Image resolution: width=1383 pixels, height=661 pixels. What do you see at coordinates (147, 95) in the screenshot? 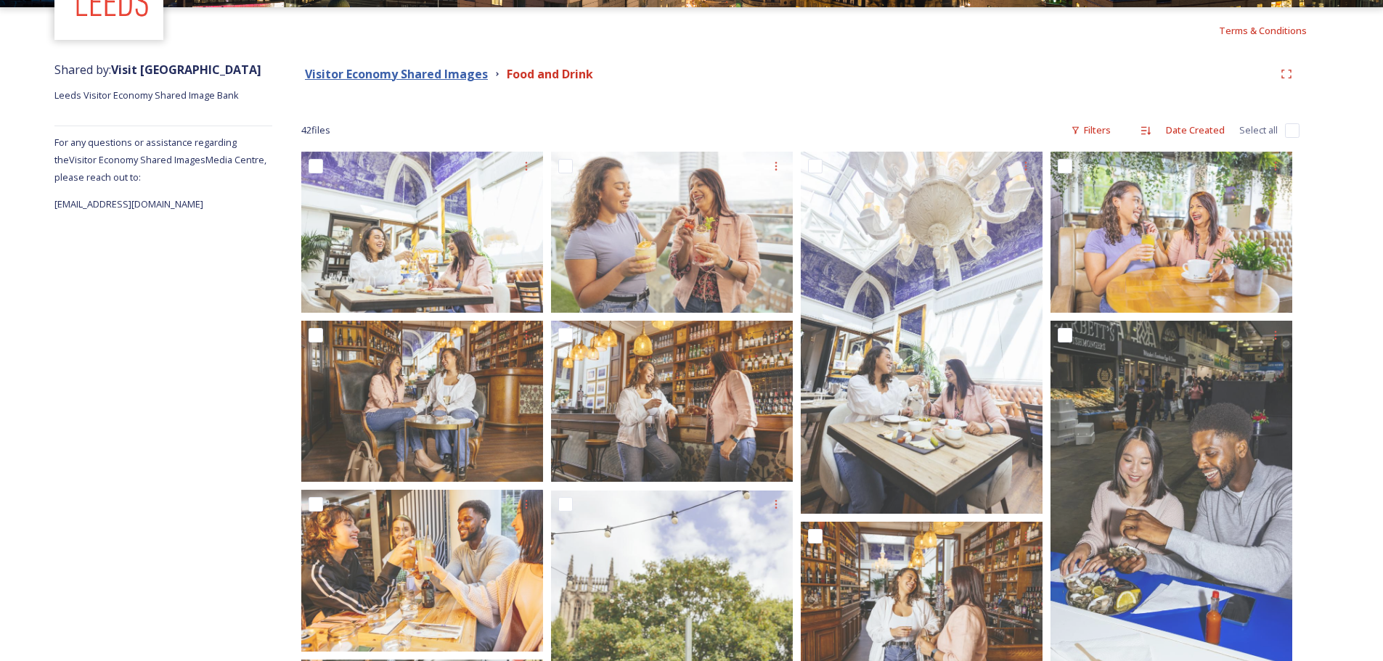
I see `span: Leeds Visitor Economy Shared Image Bank` at bounding box center [147, 95].